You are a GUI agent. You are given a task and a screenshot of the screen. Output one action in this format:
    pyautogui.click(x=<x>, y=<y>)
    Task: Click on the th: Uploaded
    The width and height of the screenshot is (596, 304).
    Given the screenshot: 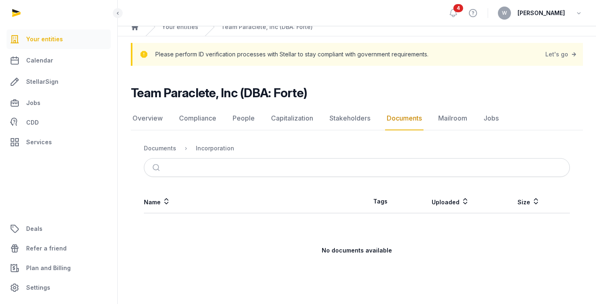 What is the action you would take?
    pyautogui.click(x=450, y=201)
    